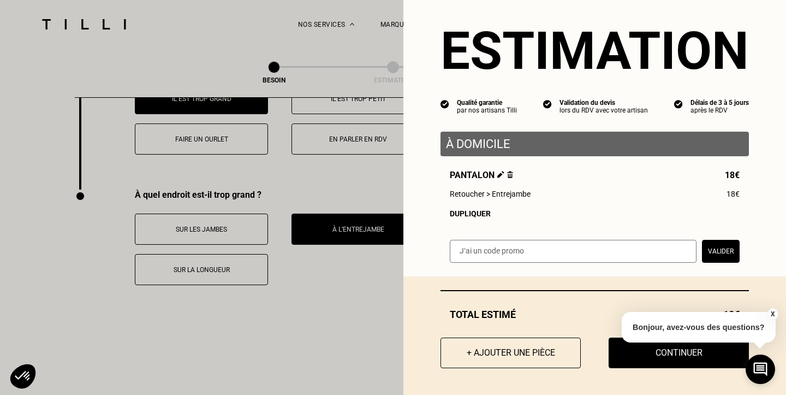  What do you see at coordinates (487, 103) in the screenshot?
I see `div: Qualité garantie` at bounding box center [487, 103].